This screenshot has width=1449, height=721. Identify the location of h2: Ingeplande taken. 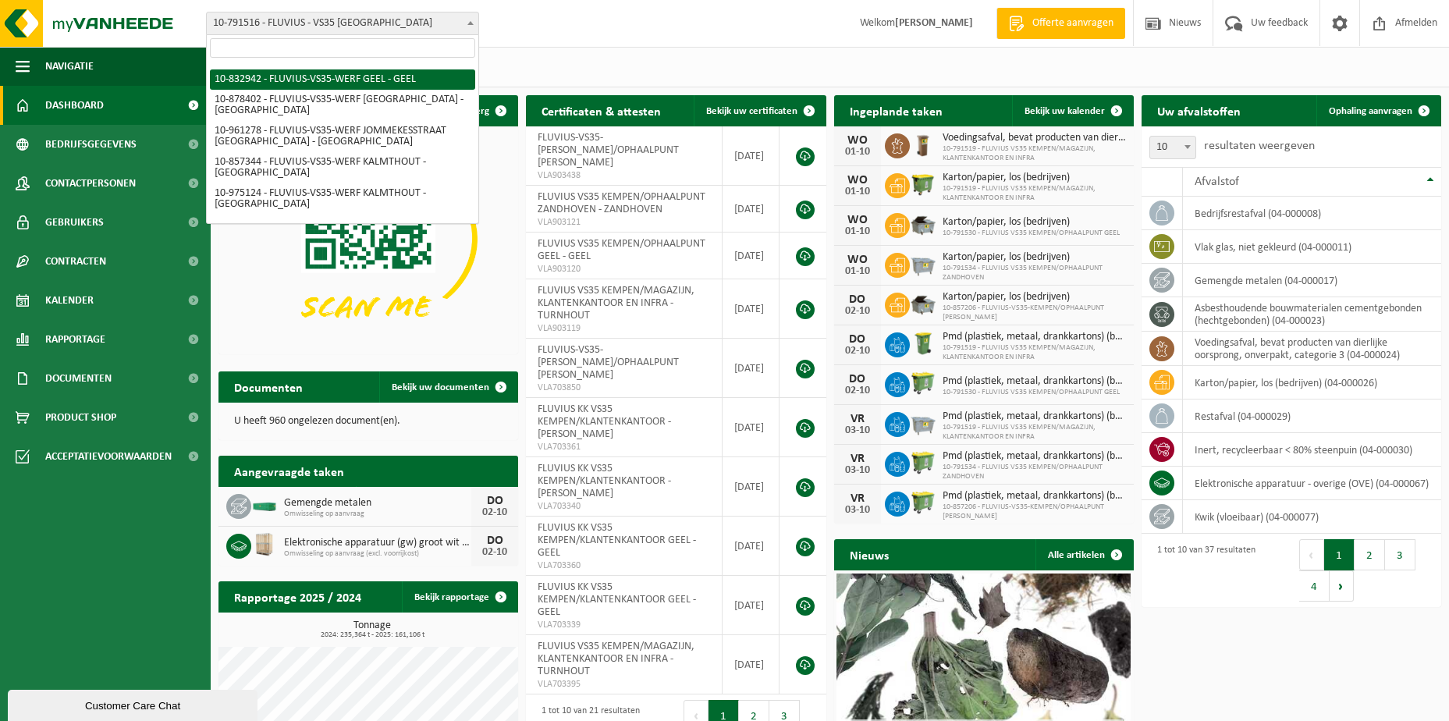
(896, 110).